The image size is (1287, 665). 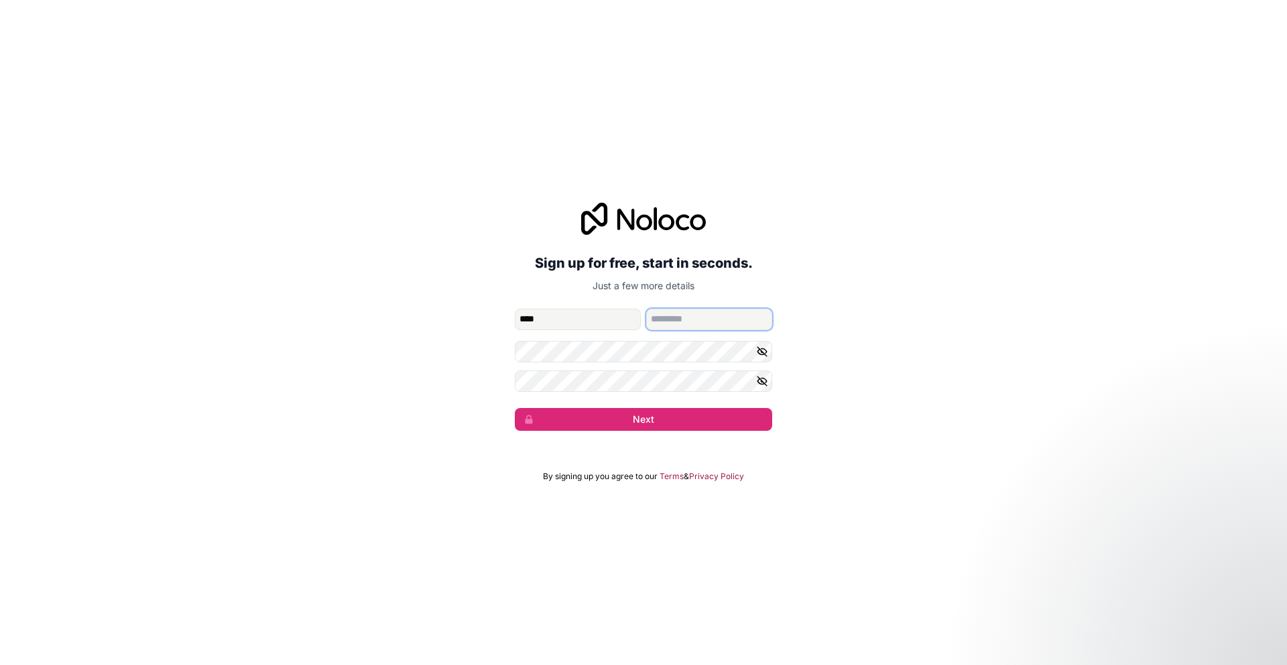 I want to click on p: Just a few more details, so click(x=644, y=286).